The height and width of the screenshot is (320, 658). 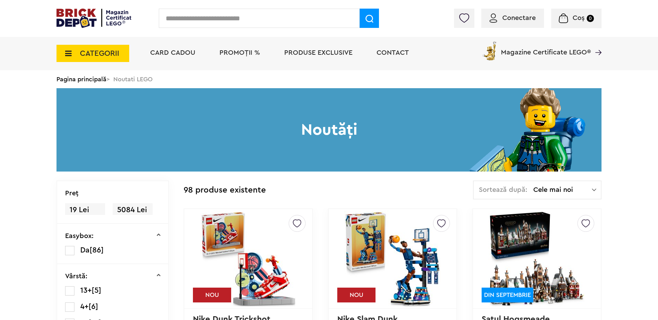 What do you see at coordinates (86, 291) in the screenshot?
I see `span: 13+` at bounding box center [86, 291].